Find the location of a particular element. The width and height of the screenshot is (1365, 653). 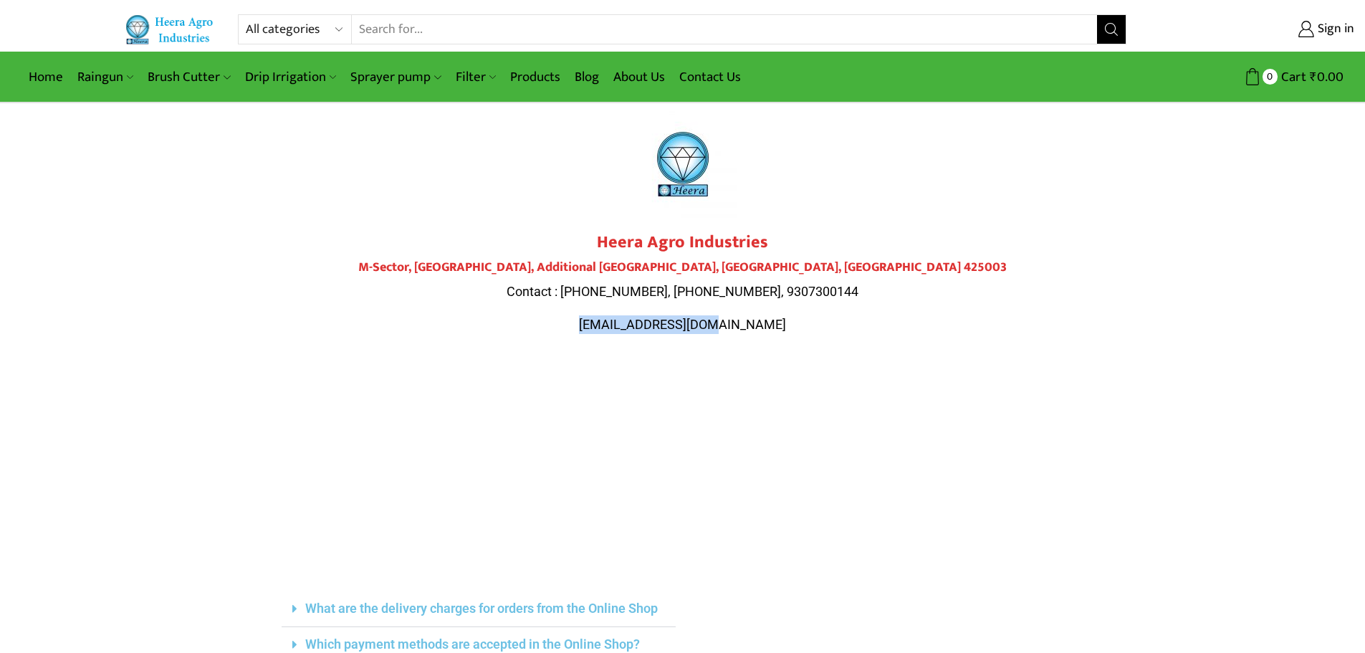

a: 0 Cart ₹0.00 is located at coordinates (1242, 77).